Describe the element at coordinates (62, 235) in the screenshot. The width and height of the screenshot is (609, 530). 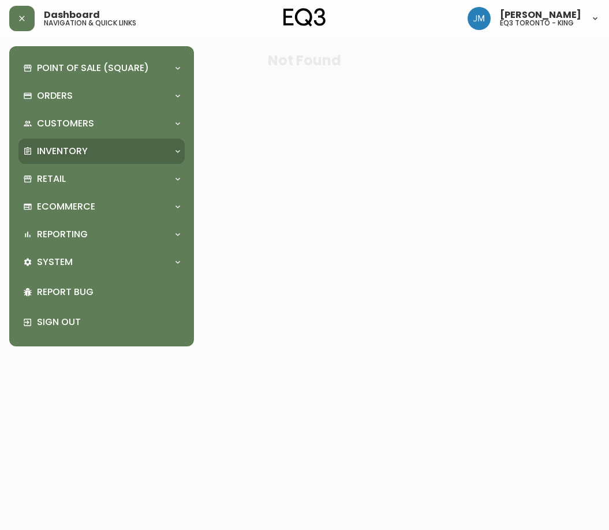
I see `p: Reporting` at that location.